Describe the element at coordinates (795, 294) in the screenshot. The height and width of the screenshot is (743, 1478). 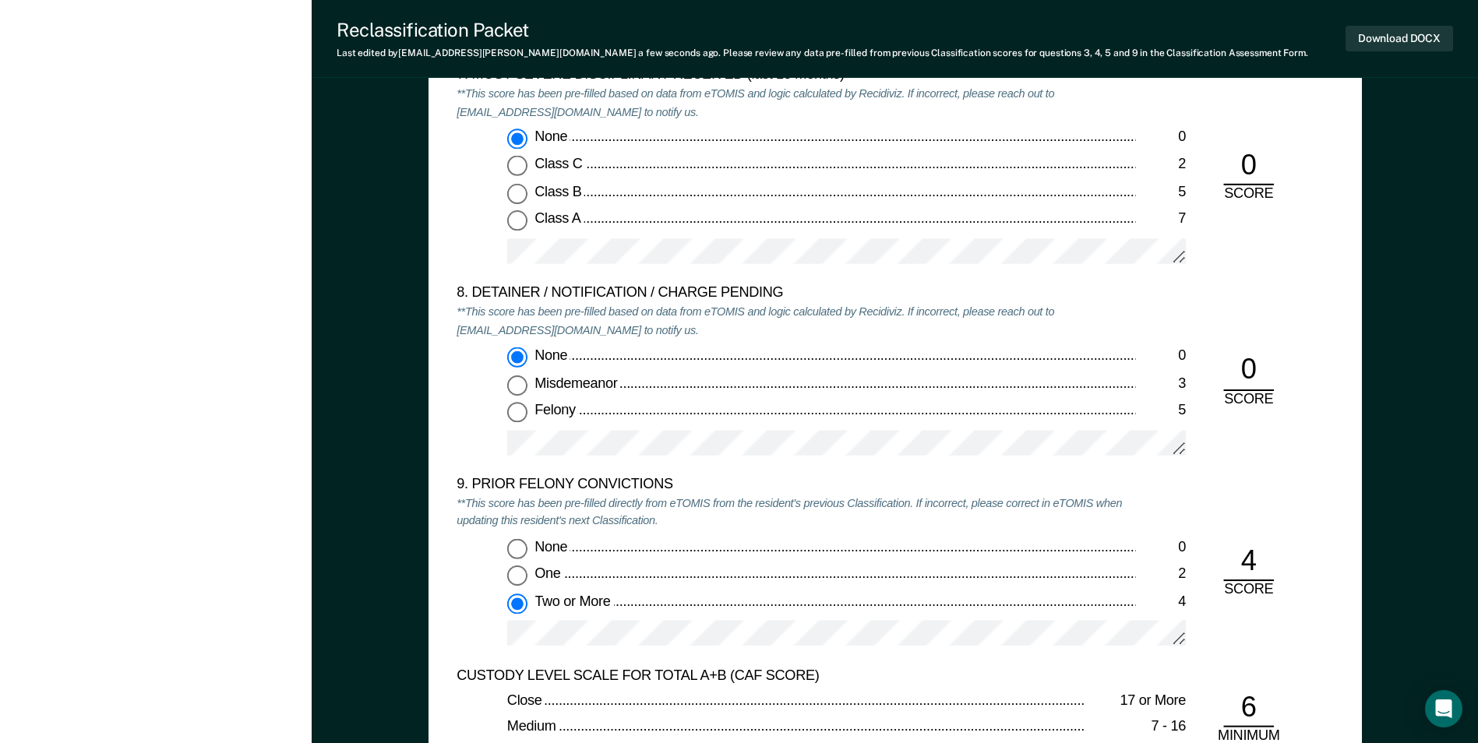
I see `div: 8. DETAINER / NOTIFICATION / CHARGE PENDING` at that location.